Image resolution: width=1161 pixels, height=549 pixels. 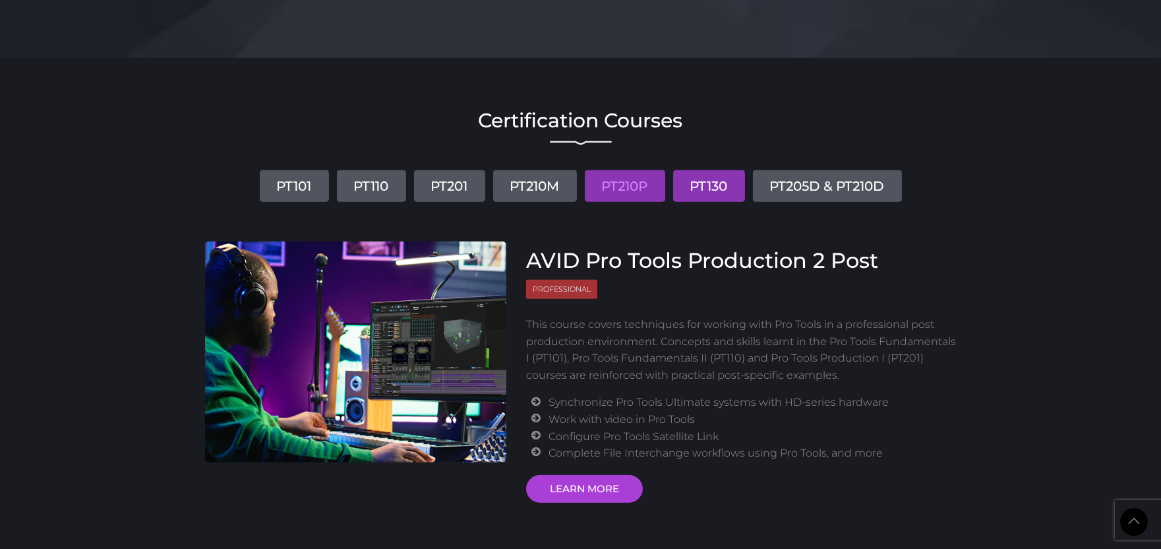 What do you see at coordinates (371, 186) in the screenshot?
I see `a: PT110` at bounding box center [371, 186].